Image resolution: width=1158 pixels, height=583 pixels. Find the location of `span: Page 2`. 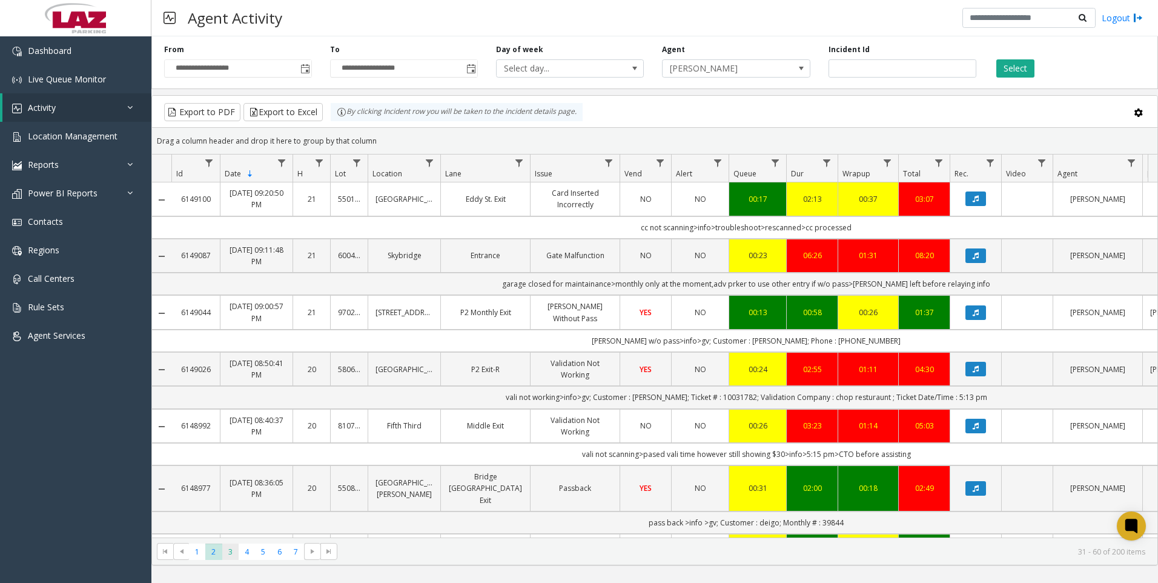

span: Page 2 is located at coordinates (213, 551).